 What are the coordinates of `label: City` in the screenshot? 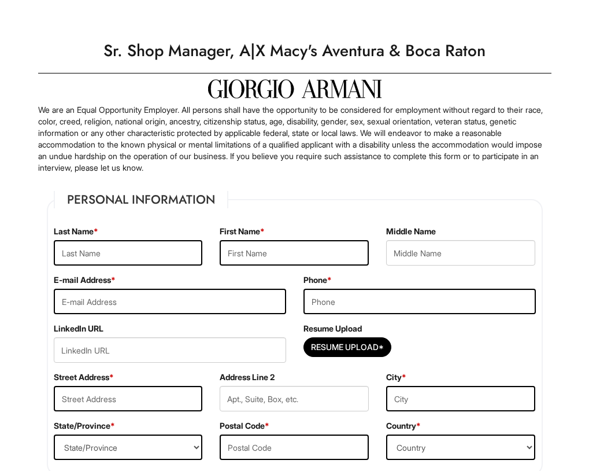 It's located at (396, 377).